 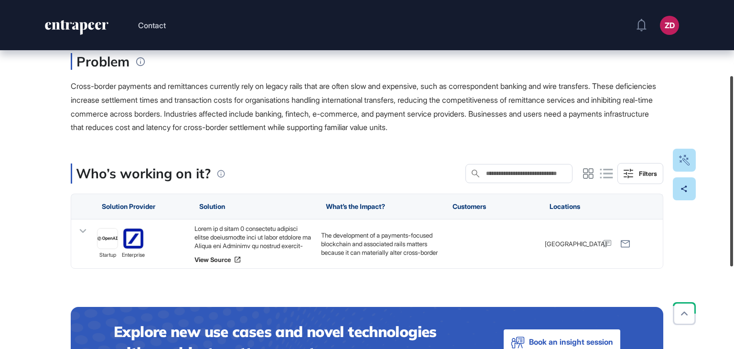 What do you see at coordinates (108, 255) in the screenshot?
I see `span: startup` at bounding box center [108, 255].